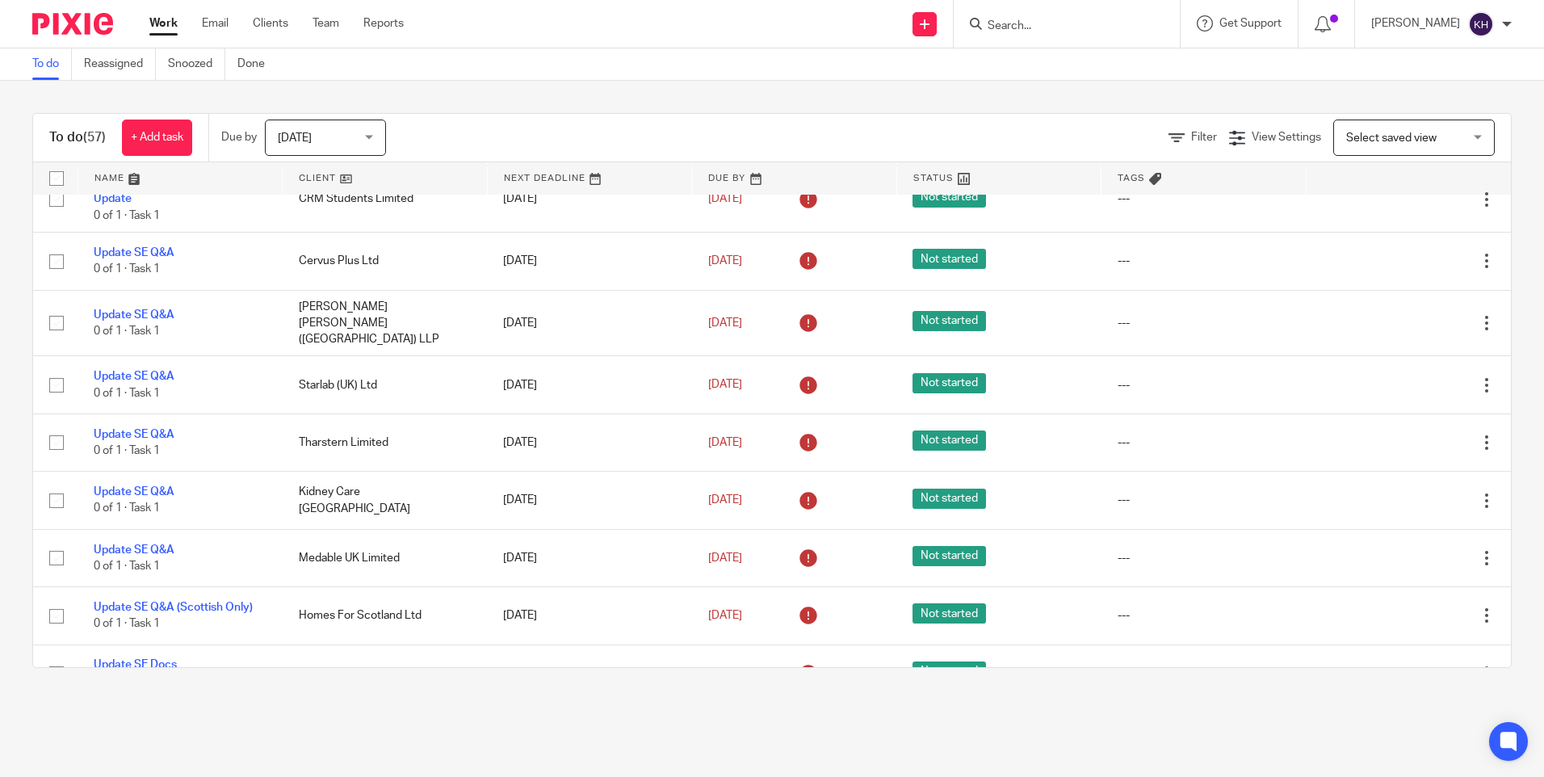 This screenshot has height=777, width=1544. What do you see at coordinates (163, 23) in the screenshot?
I see `a: Work` at bounding box center [163, 23].